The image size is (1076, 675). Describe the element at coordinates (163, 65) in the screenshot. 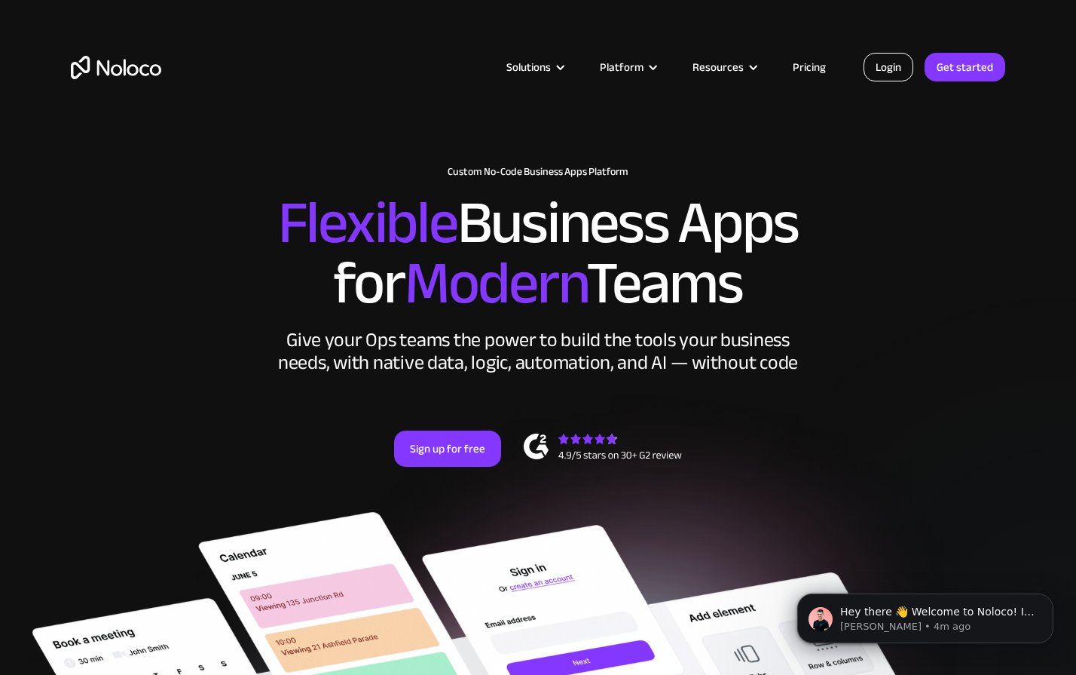

I see `p: Message from Darragh, sent 4m ago` at that location.